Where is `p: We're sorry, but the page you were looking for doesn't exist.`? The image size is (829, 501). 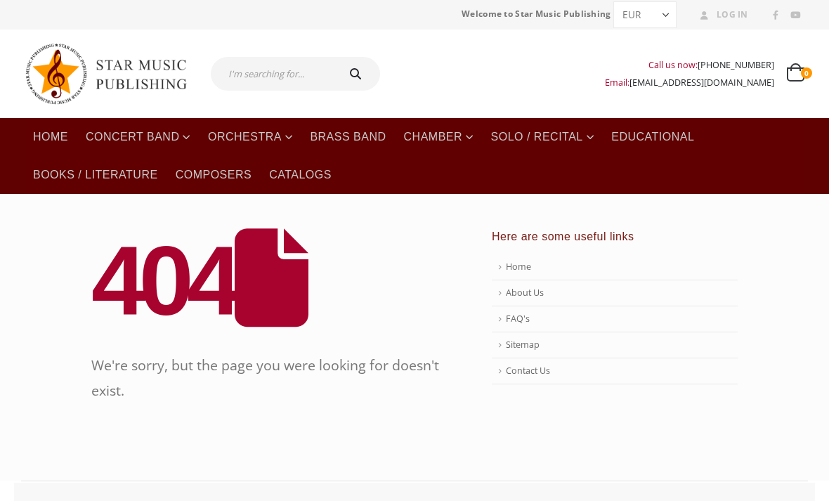
p: We're sorry, but the page you were looking for doesn't exist. is located at coordinates (281, 378).